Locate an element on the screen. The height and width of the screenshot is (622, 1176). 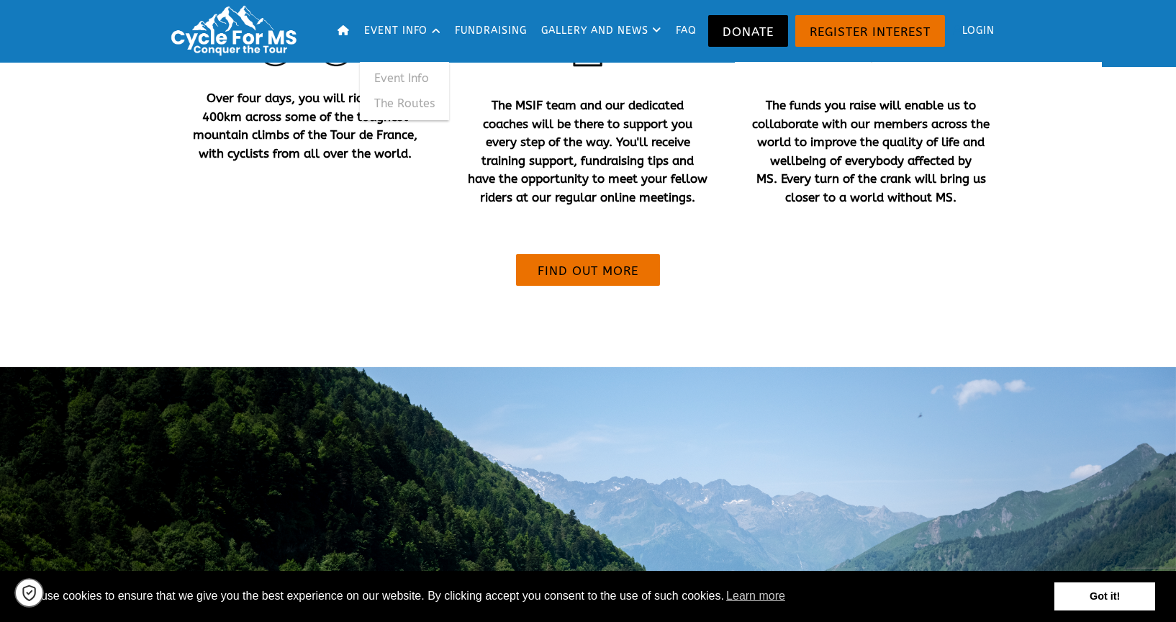
a: The Routes is located at coordinates (404, 104).